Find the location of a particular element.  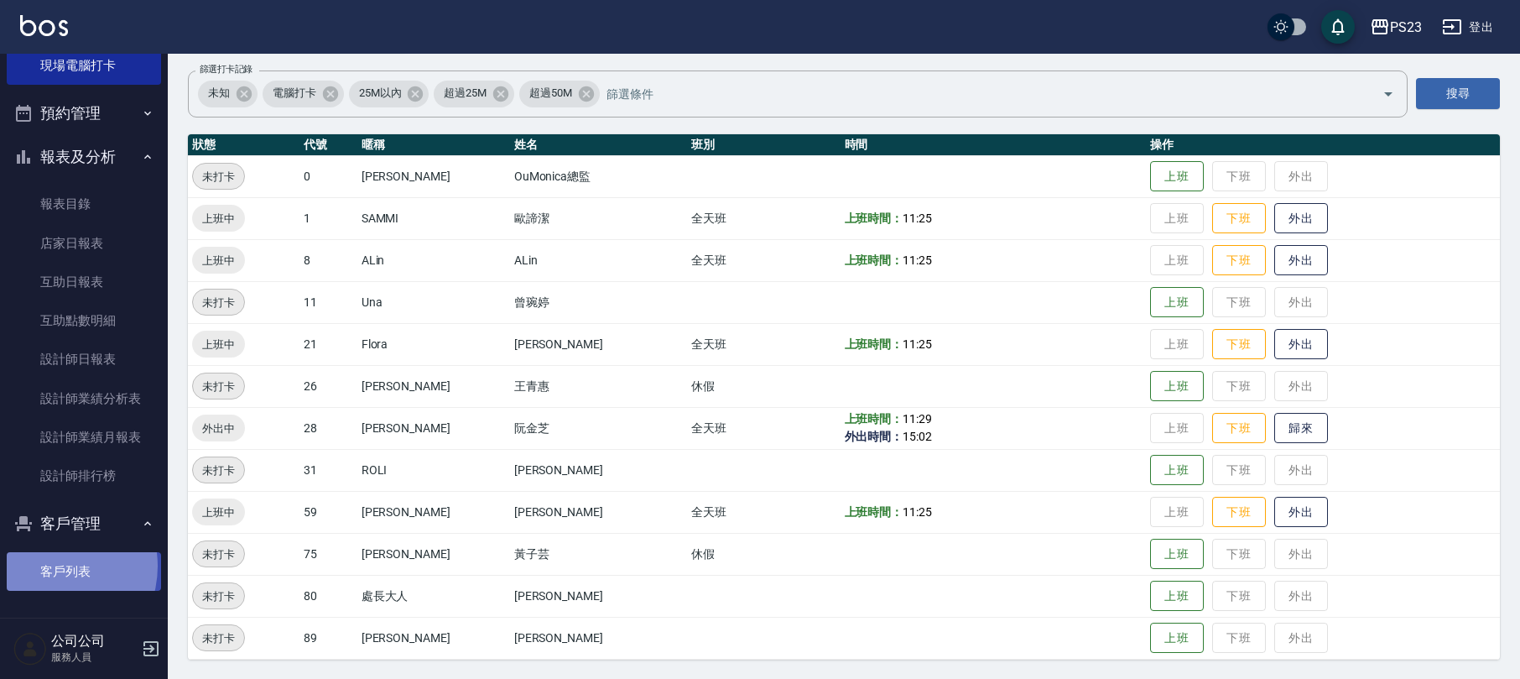

button: 歸來 is located at coordinates (1301, 428).